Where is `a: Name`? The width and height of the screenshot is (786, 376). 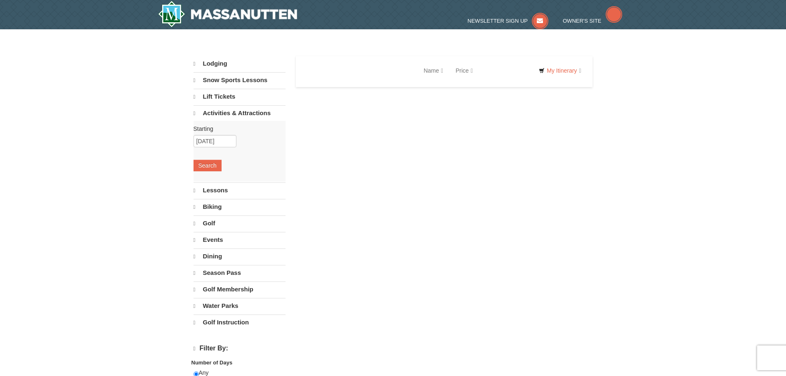
a: Name is located at coordinates (433, 71).